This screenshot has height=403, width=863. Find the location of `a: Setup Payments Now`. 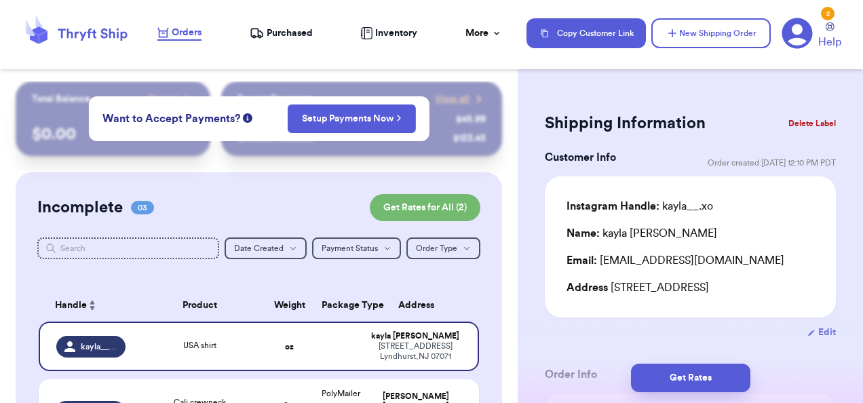

a: Setup Payments Now is located at coordinates (351, 119).